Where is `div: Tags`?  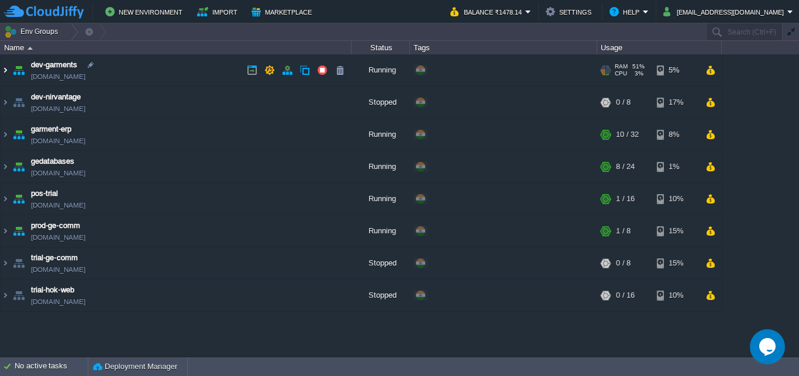 div: Tags is located at coordinates (503, 47).